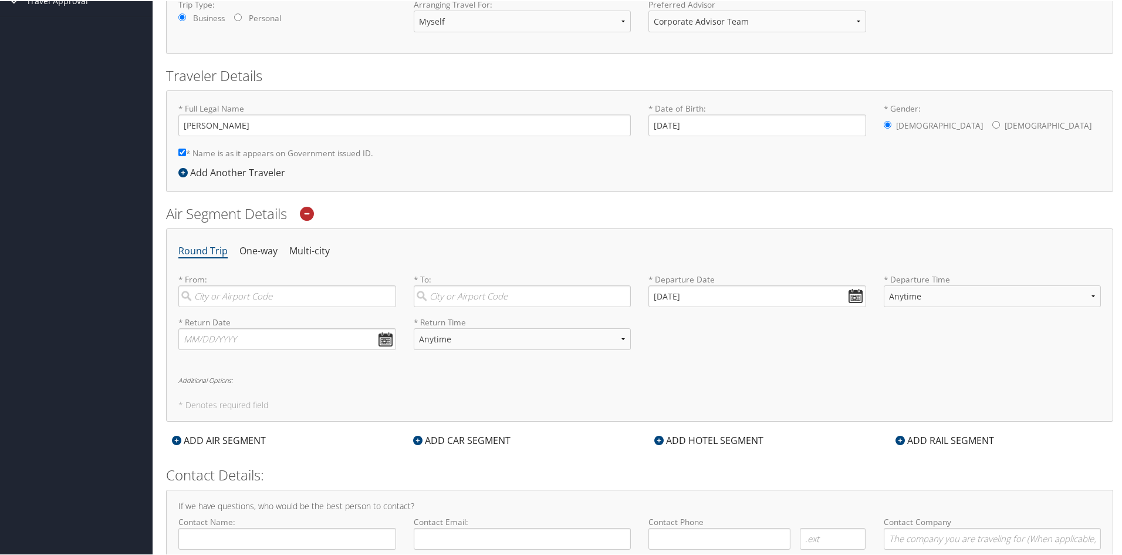 This screenshot has height=555, width=1122. What do you see at coordinates (309, 250) in the screenshot?
I see `li: Multi-city` at bounding box center [309, 250].